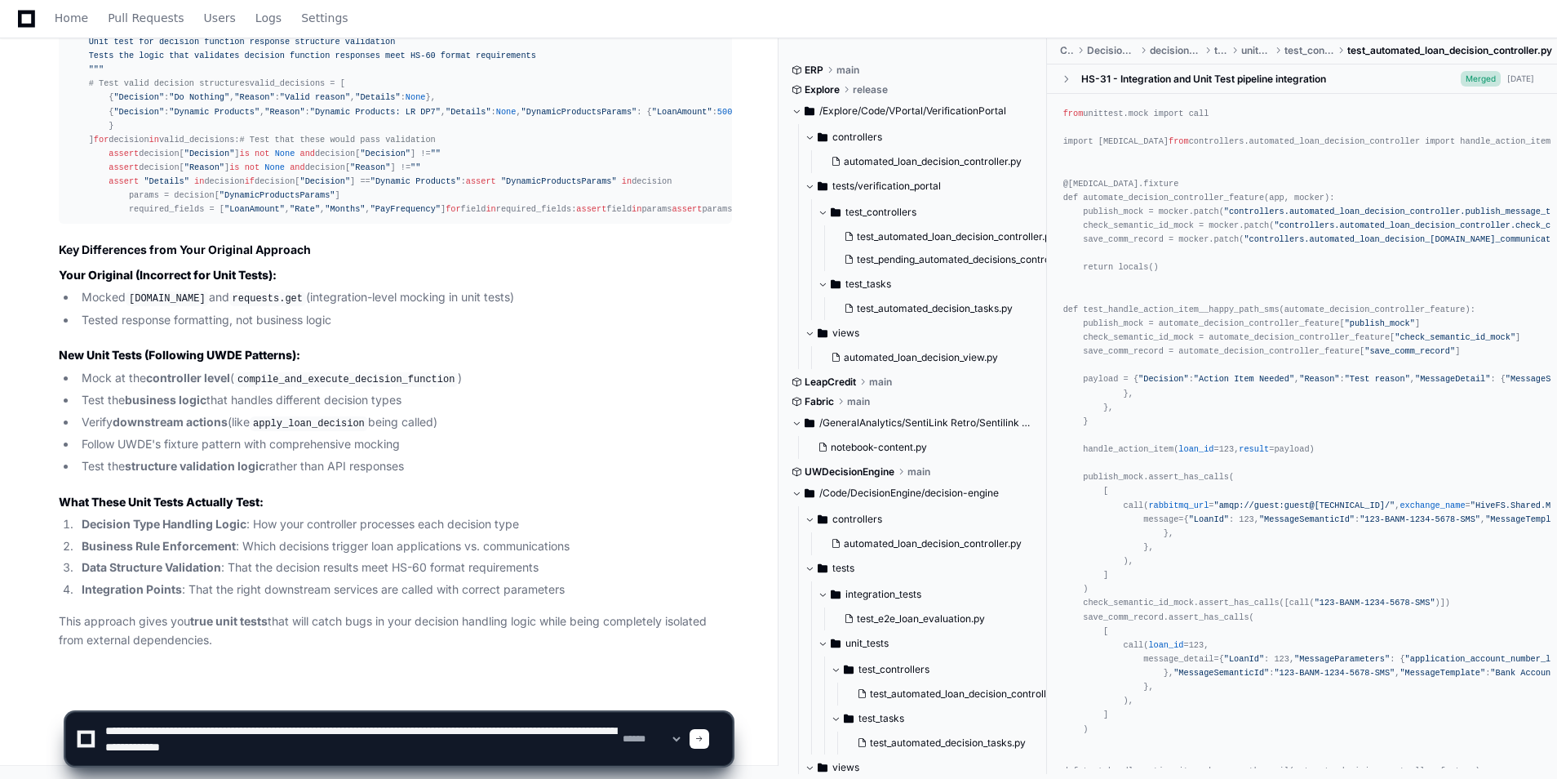  What do you see at coordinates (395, 250) in the screenshot?
I see `h2: Key Differences from Your Original Approach` at bounding box center [395, 250].